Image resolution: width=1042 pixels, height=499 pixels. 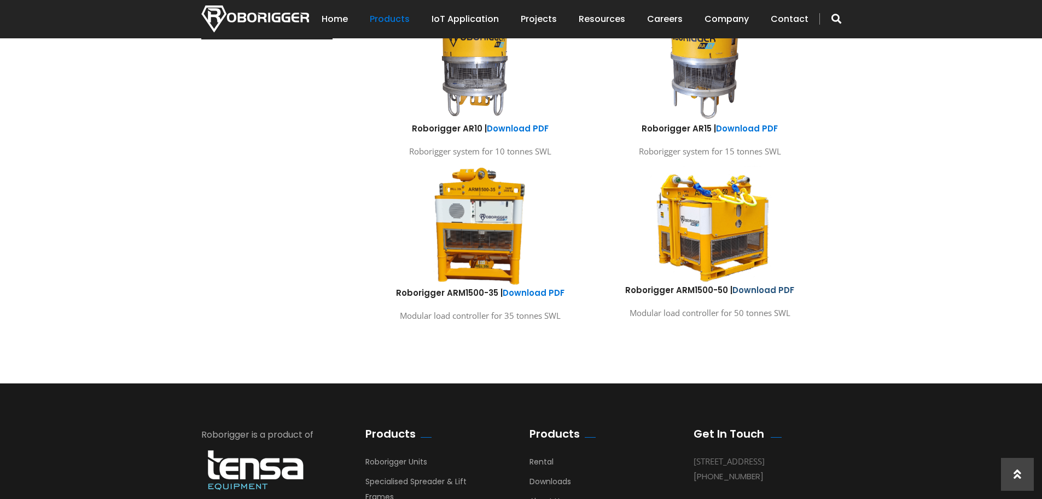 What do you see at coordinates (551, 484) in the screenshot?
I see `a: Downloads` at bounding box center [551, 484].